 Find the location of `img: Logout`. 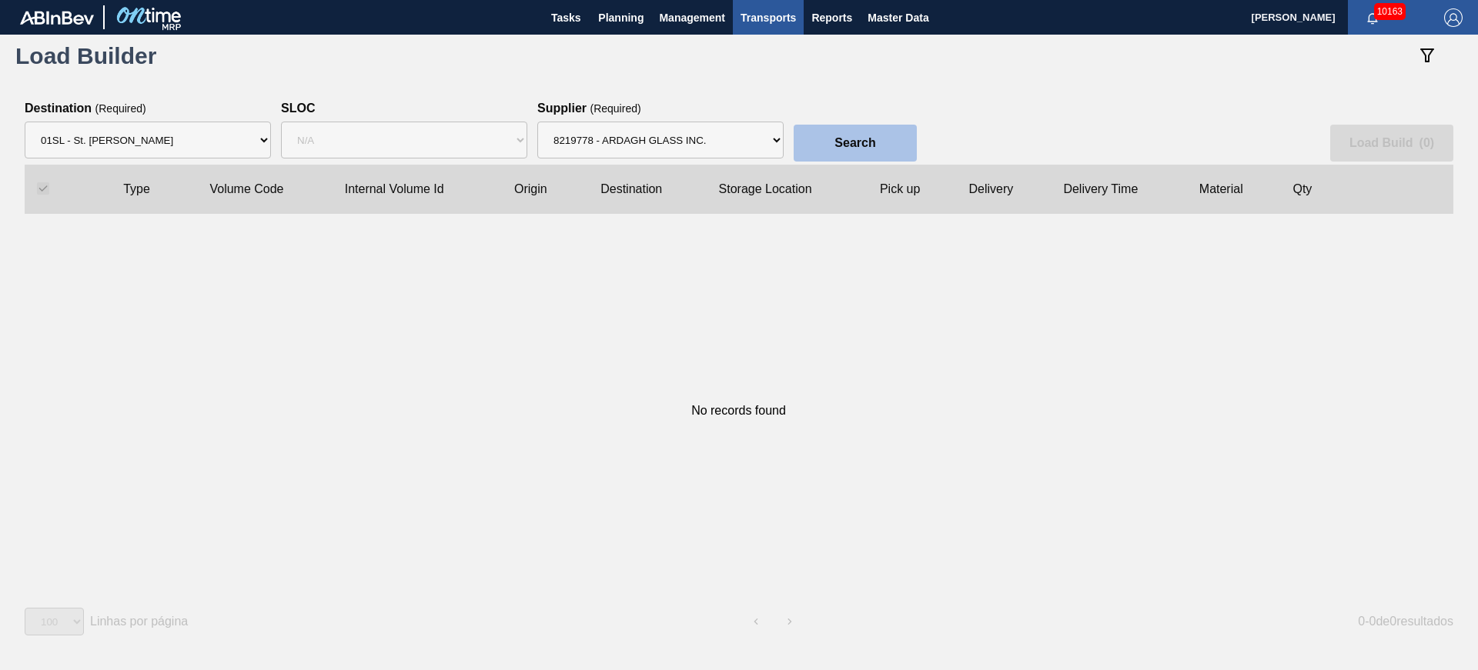

img: Logout is located at coordinates (1453, 18).